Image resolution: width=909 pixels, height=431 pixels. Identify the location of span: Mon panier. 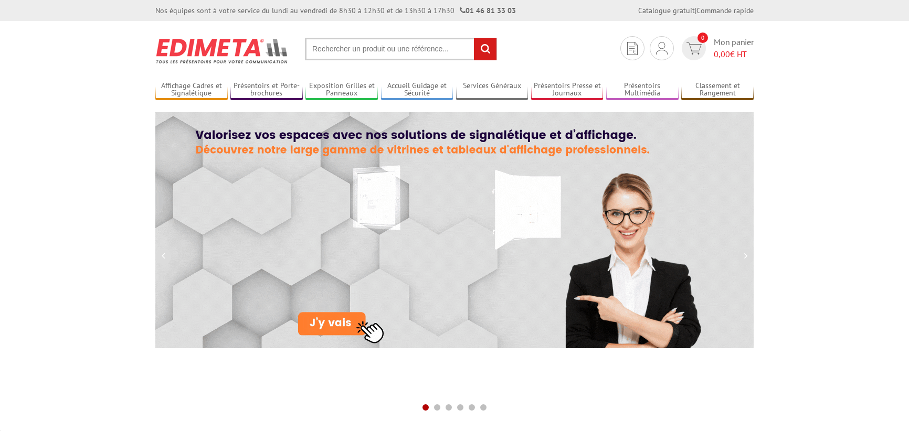
(733, 48).